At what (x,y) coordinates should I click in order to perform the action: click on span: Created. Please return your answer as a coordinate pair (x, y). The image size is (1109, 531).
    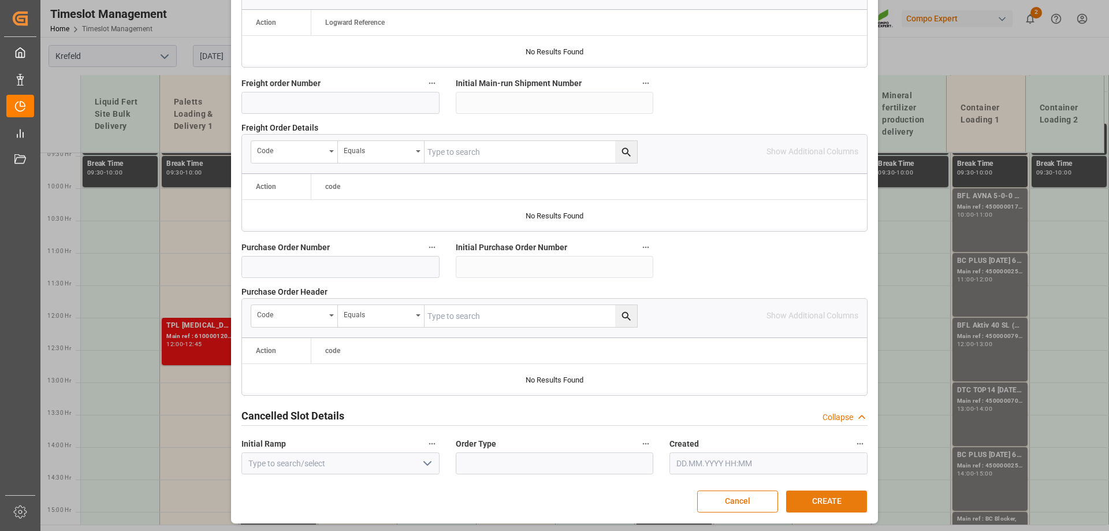
    Looking at the image, I should click on (684, 444).